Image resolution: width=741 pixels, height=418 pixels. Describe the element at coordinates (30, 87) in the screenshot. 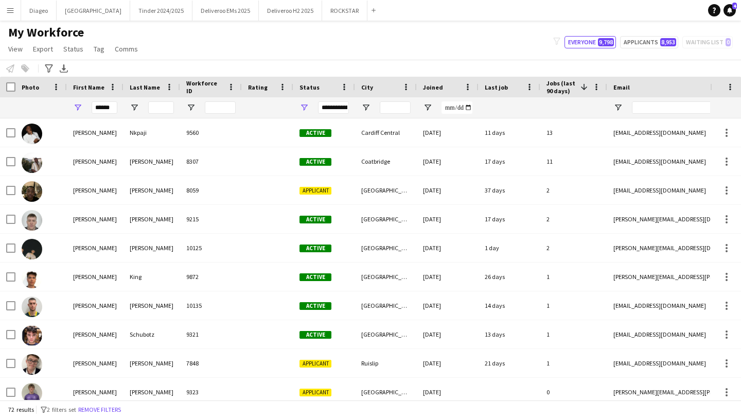

I see `span: Photo` at that location.